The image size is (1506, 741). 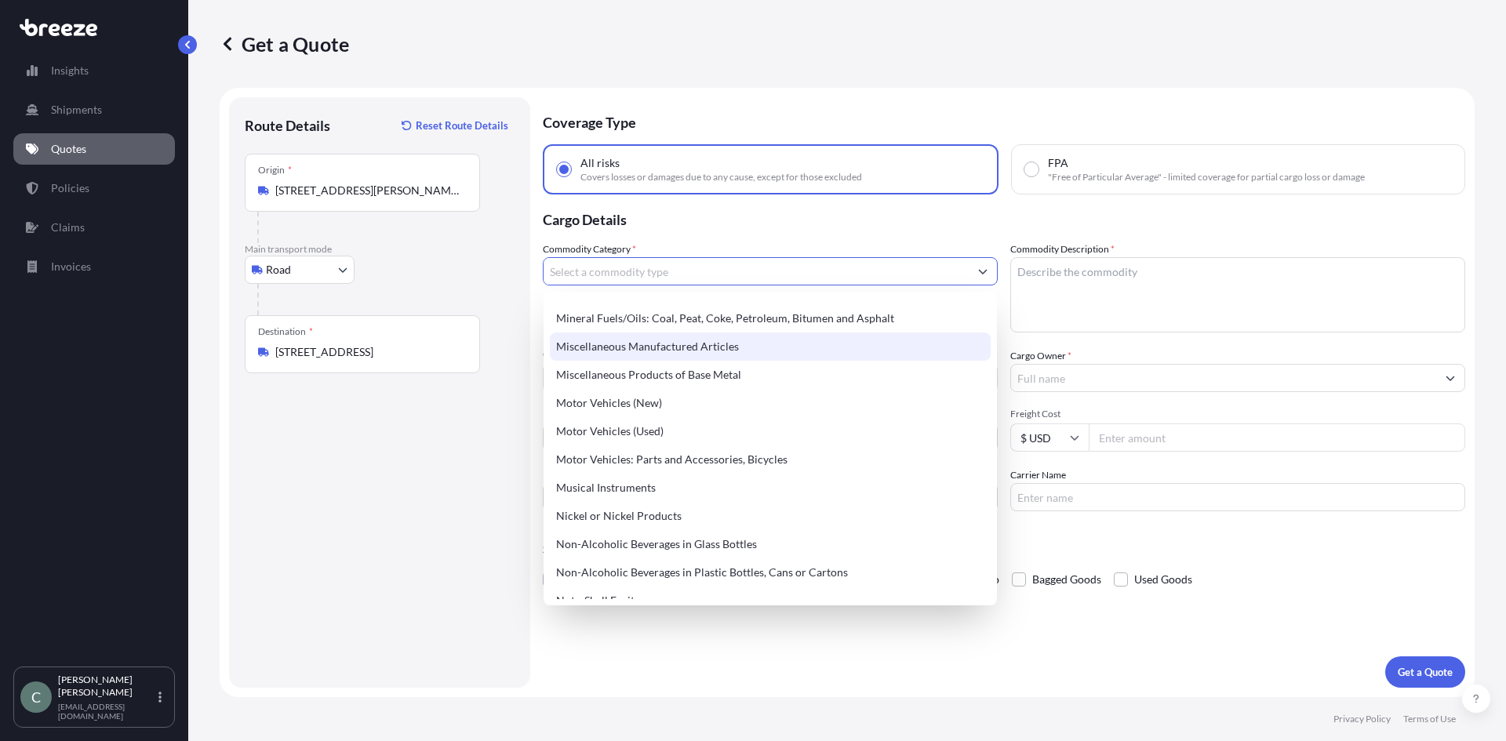 I want to click on div: Miscellaneous Manufactured Articles, so click(x=770, y=347).